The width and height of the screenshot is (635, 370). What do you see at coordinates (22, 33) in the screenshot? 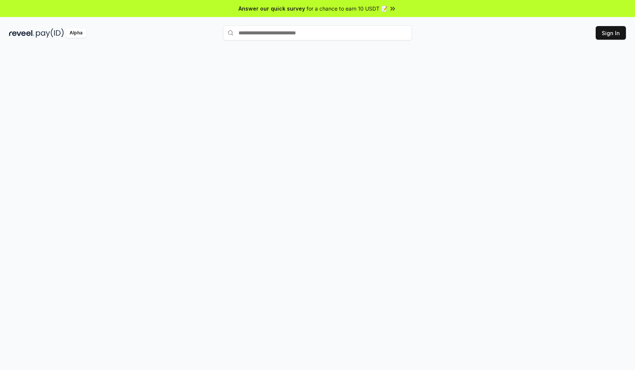
I see `img: reveel_dark` at bounding box center [22, 33].